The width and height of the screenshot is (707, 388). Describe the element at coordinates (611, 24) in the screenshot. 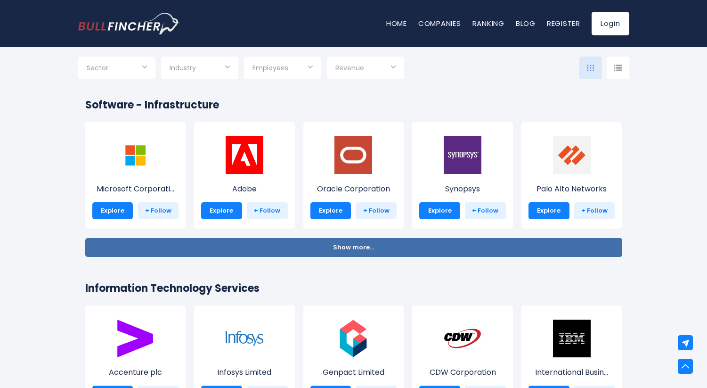

I see `a: Login` at that location.